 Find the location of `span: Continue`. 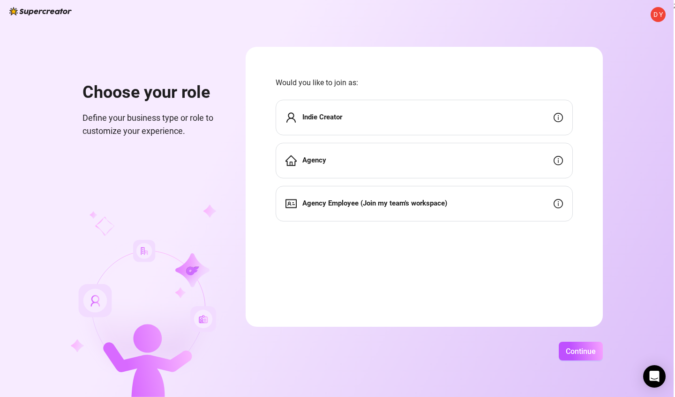

span: Continue is located at coordinates (581, 352).